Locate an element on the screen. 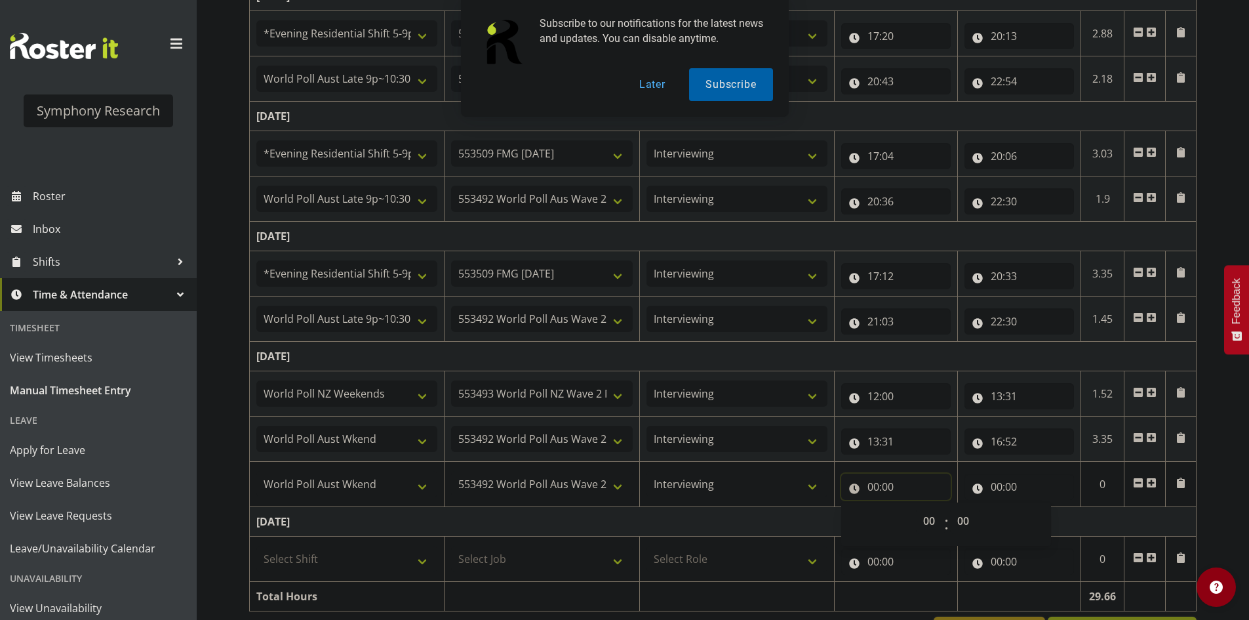 This screenshot has width=1249, height=620. span: View Timesheets is located at coordinates (98, 357).